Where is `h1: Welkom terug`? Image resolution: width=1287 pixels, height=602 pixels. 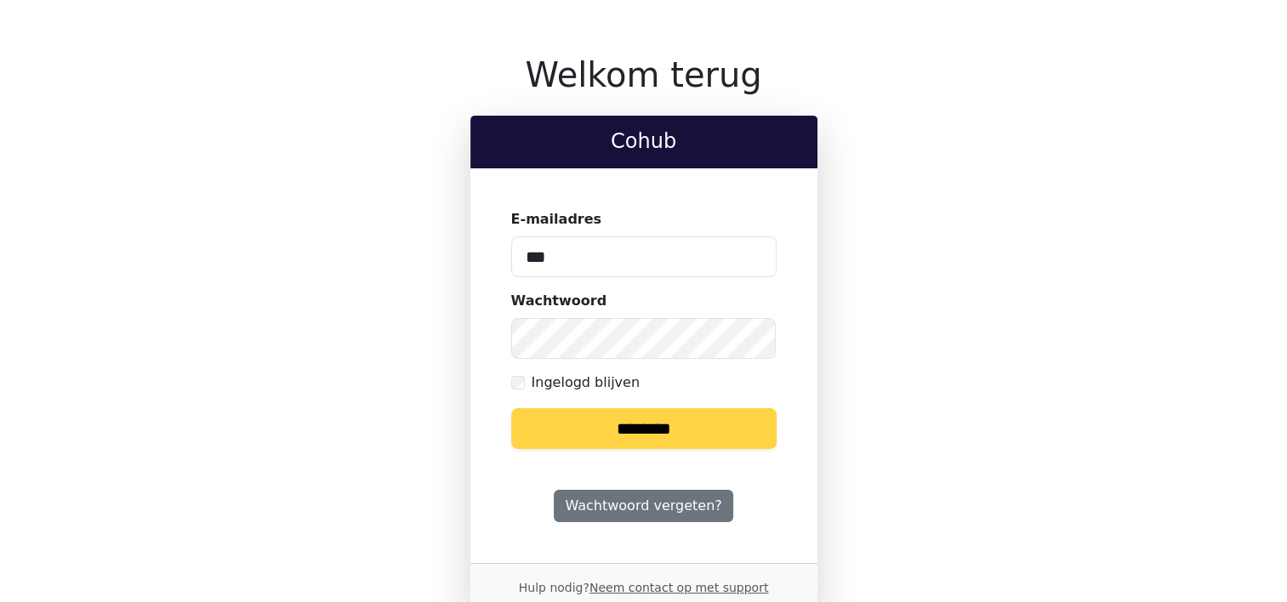 h1: Welkom terug is located at coordinates (644, 75).